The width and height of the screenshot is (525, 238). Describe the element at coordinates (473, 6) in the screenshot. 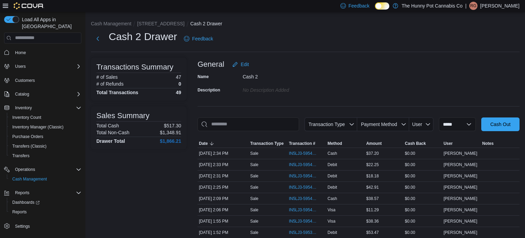

I see `span: RG` at that location.